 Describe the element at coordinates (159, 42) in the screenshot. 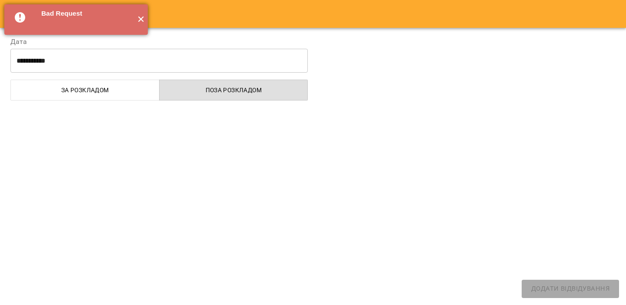

I see `label: Дата` at that location.